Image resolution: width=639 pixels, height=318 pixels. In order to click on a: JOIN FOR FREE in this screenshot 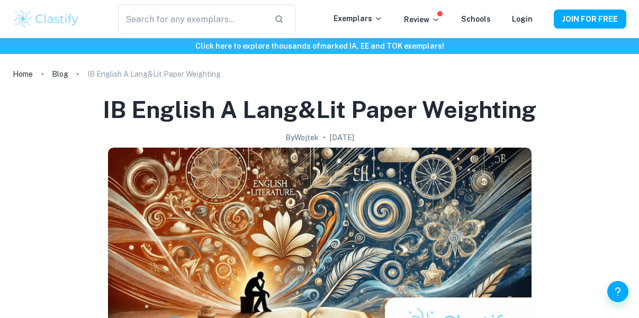, I will do `click(590, 19)`.